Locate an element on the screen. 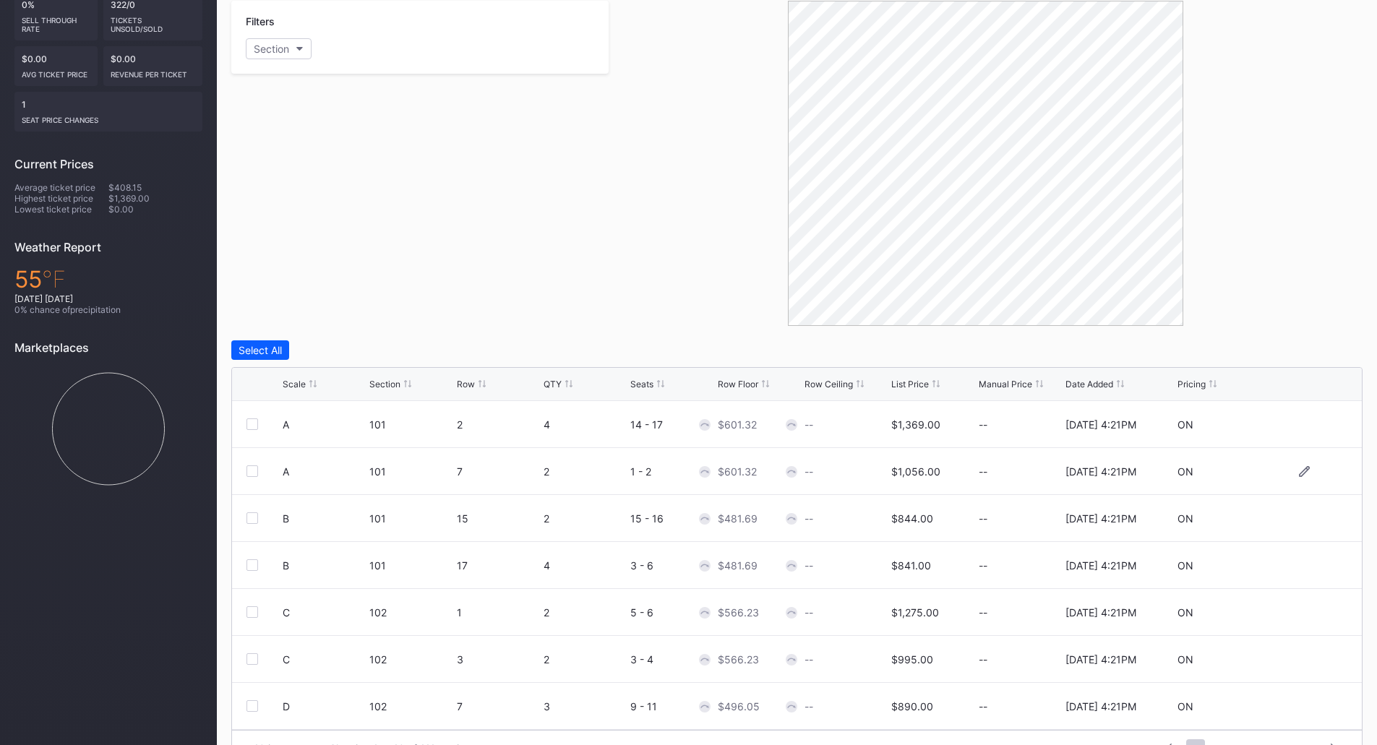 The height and width of the screenshot is (745, 1377). div: List Price is located at coordinates (910, 384).